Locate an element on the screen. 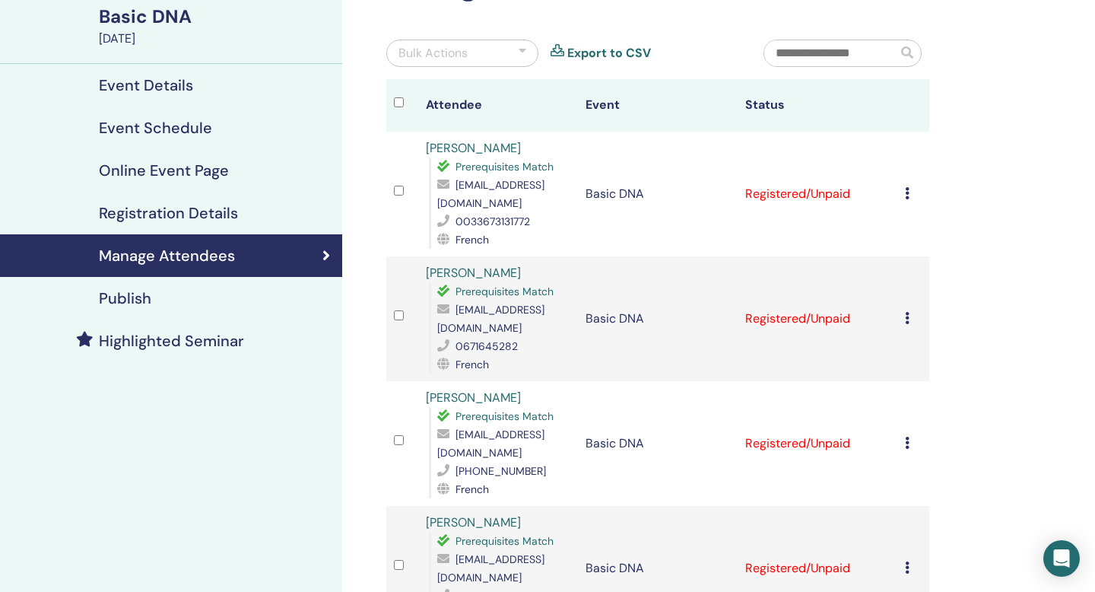 Image resolution: width=1095 pixels, height=592 pixels. th: Attendee is located at coordinates (498, 105).